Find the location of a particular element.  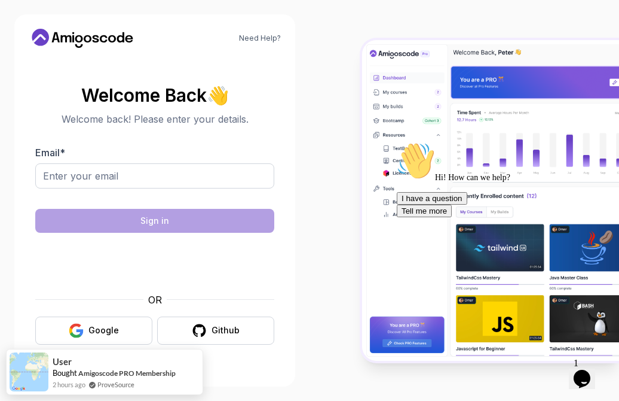

a: Need Help? is located at coordinates (260, 38).